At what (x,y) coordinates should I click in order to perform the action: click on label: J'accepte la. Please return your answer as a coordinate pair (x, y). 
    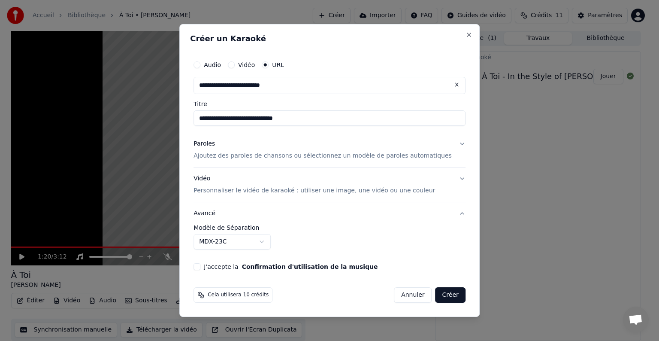
    Looking at the image, I should click on (291, 267).